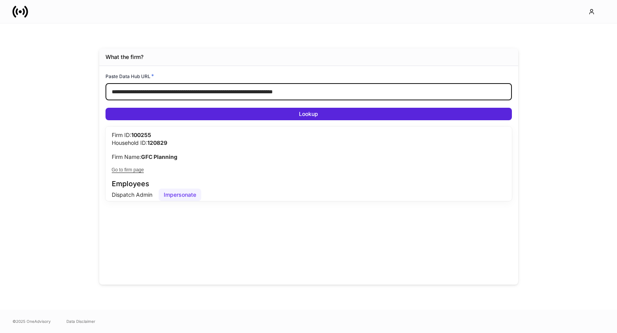 This screenshot has height=333, width=617. Describe the element at coordinates (157, 143) in the screenshot. I see `b: 120829` at that location.